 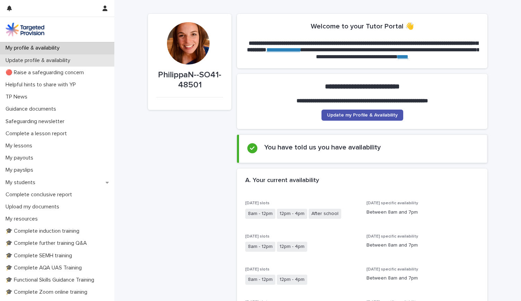 What do you see at coordinates (32, 109) in the screenshot?
I see `p: Guidance documents` at bounding box center [32, 109].